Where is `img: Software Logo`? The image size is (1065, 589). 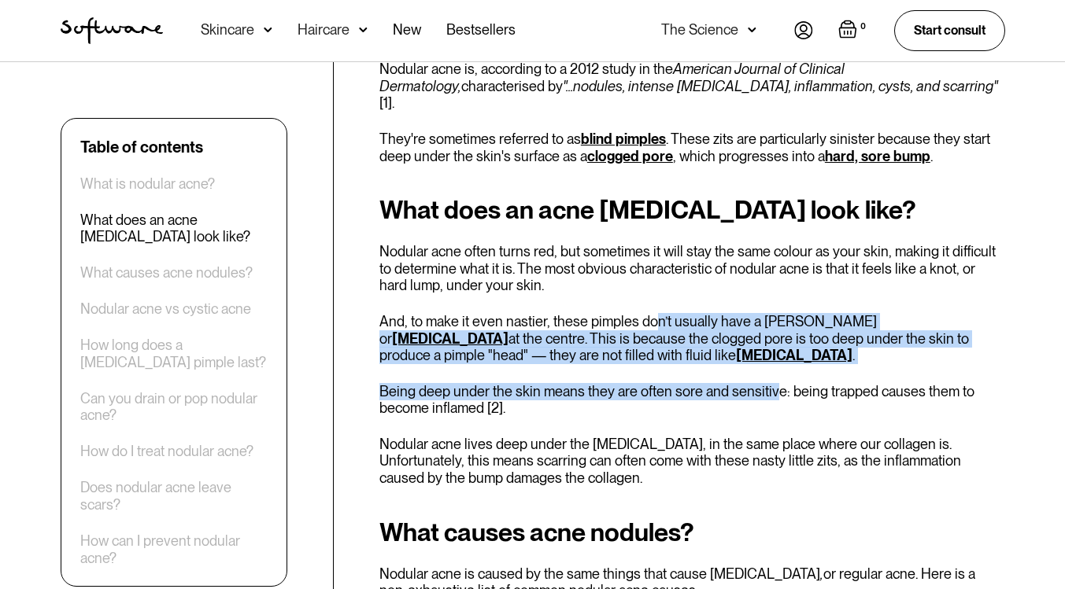 img: Software Logo is located at coordinates (112, 31).